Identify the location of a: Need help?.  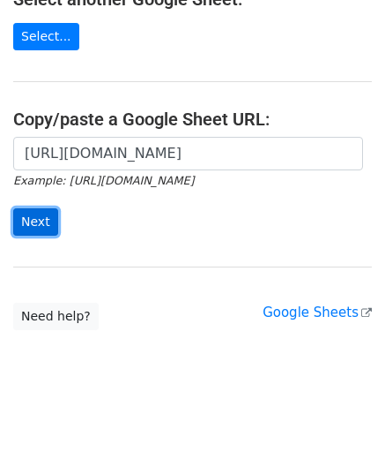
(56, 316).